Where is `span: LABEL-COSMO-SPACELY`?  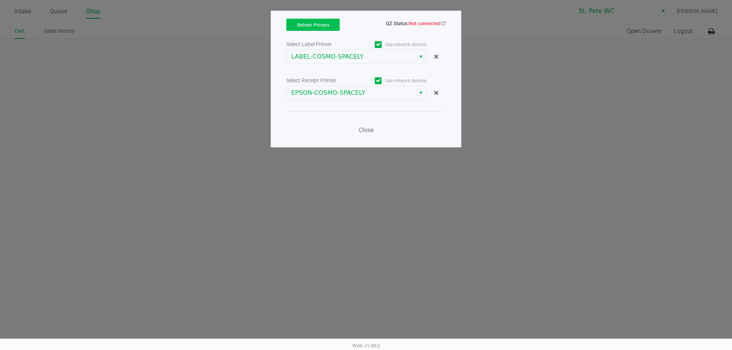 span: LABEL-COSMO-SPACELY is located at coordinates (351, 57).